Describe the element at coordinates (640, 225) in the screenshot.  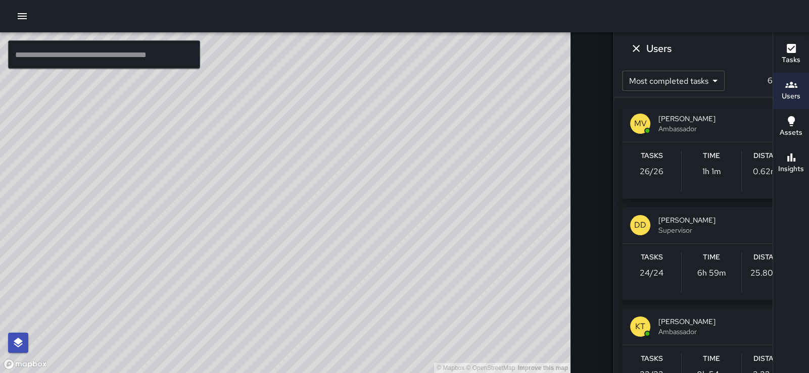
I see `p: DD` at that location.